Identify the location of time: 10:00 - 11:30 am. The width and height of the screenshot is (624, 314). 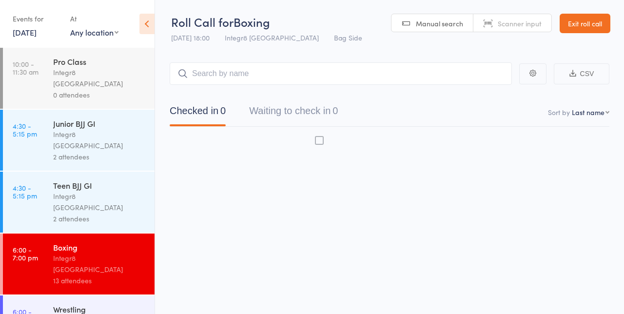
(25, 68).